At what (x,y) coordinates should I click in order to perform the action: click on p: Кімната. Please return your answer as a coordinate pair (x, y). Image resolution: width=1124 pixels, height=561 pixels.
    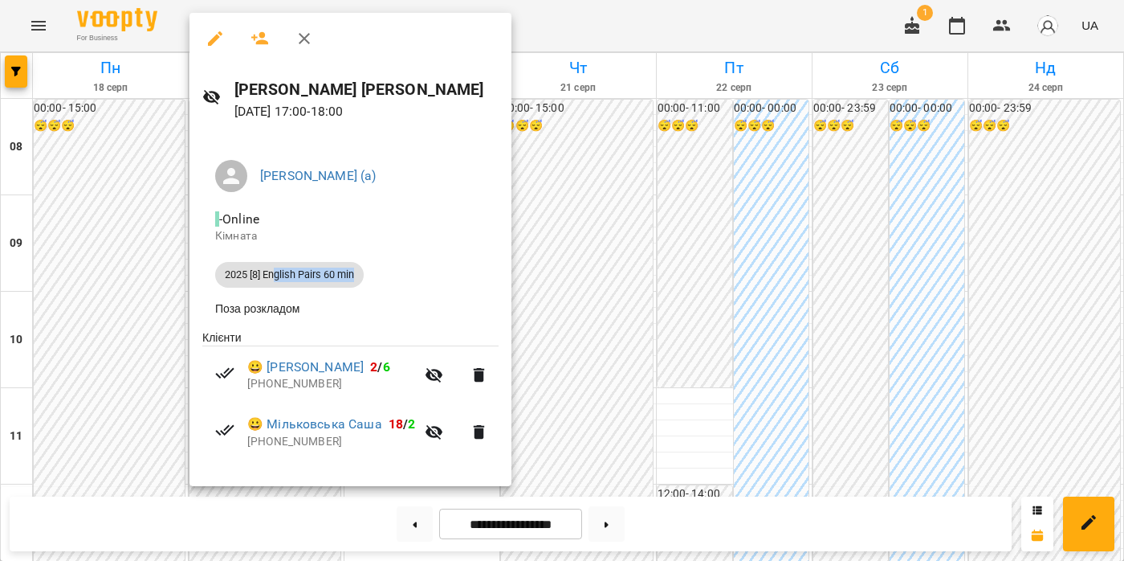
    Looking at the image, I should click on (350, 236).